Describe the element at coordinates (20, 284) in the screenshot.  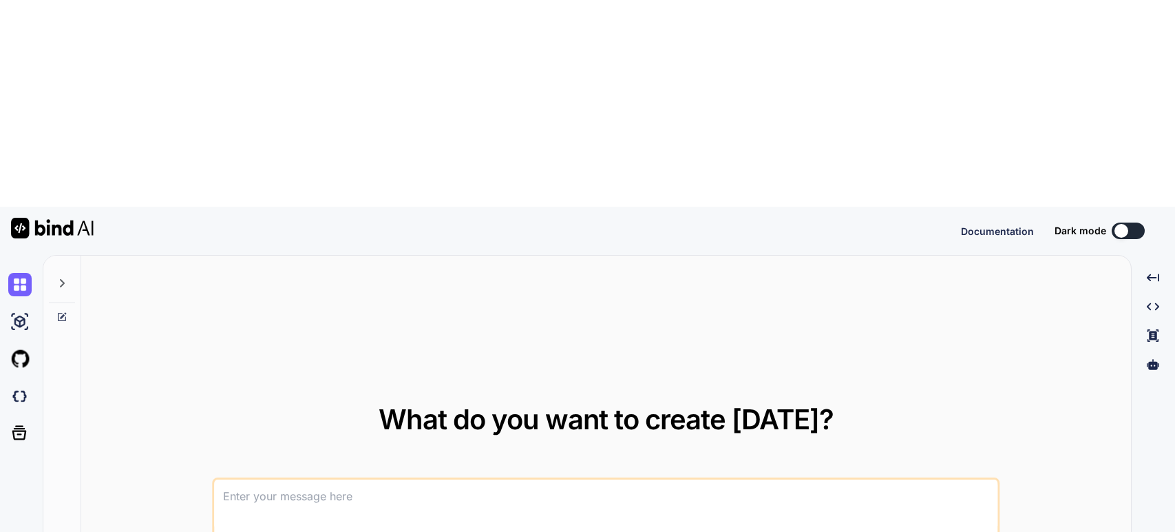
I see `img: chat` at that location.